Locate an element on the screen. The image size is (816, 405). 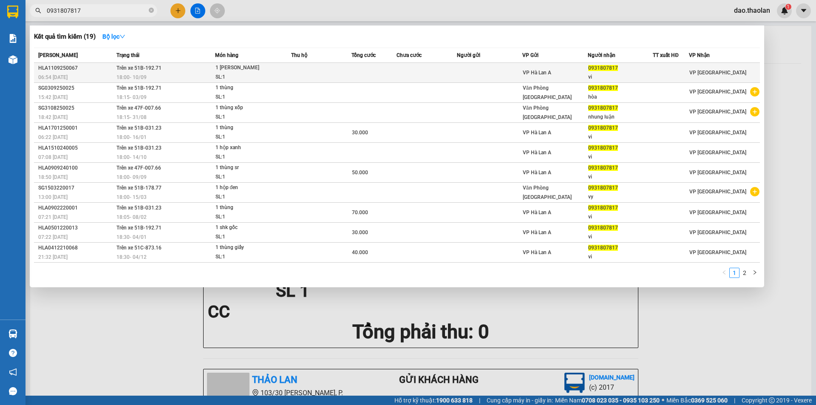
img: logo-vxr is located at coordinates (13, 12).